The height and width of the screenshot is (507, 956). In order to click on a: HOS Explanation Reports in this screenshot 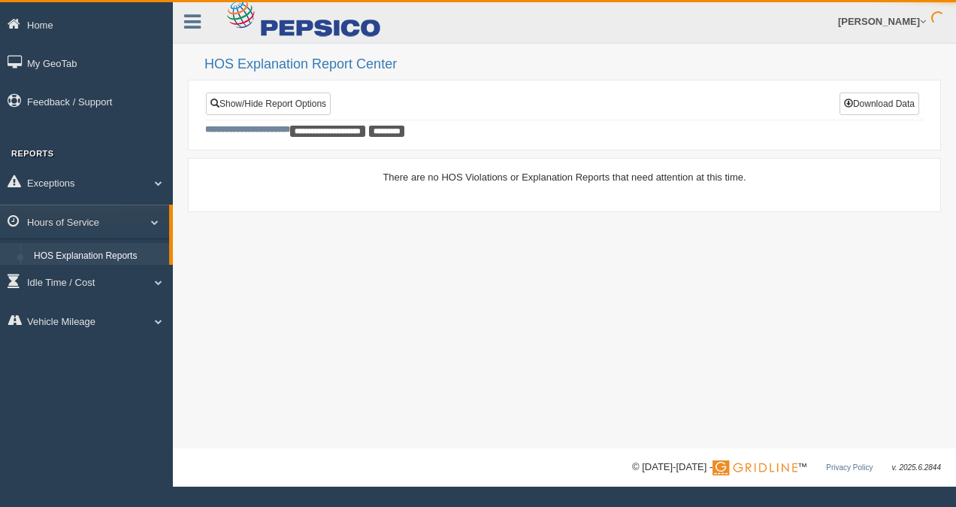, I will do `click(98, 256)`.